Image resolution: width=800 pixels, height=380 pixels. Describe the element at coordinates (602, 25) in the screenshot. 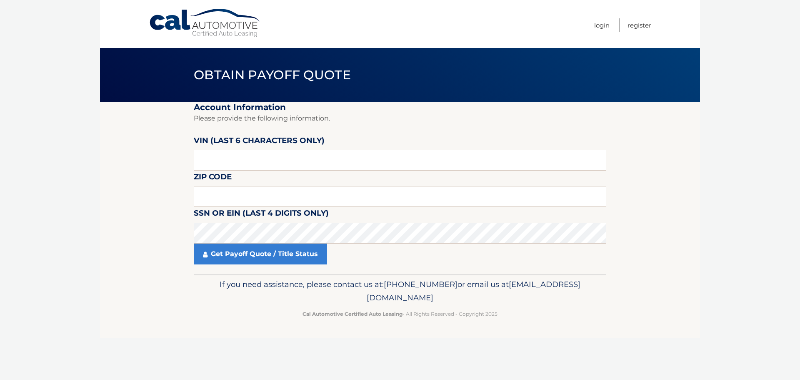

I see `a: Login` at that location.